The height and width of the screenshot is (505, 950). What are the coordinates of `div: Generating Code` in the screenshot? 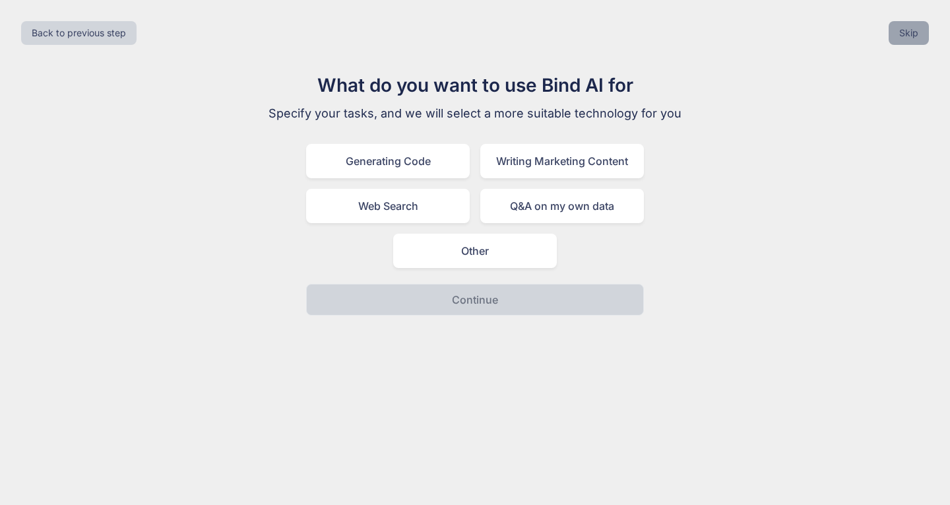 It's located at (388, 161).